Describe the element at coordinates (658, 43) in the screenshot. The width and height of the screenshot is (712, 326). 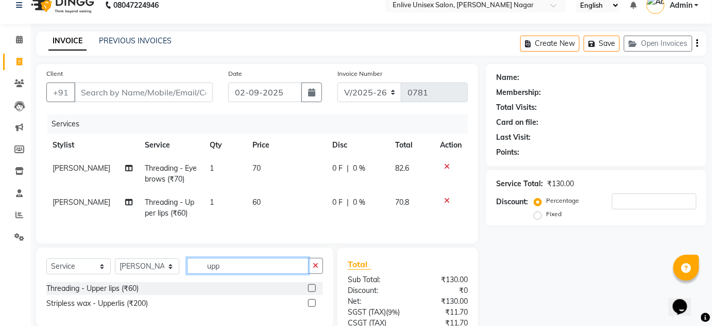
I see `button: Open Invoices` at that location.